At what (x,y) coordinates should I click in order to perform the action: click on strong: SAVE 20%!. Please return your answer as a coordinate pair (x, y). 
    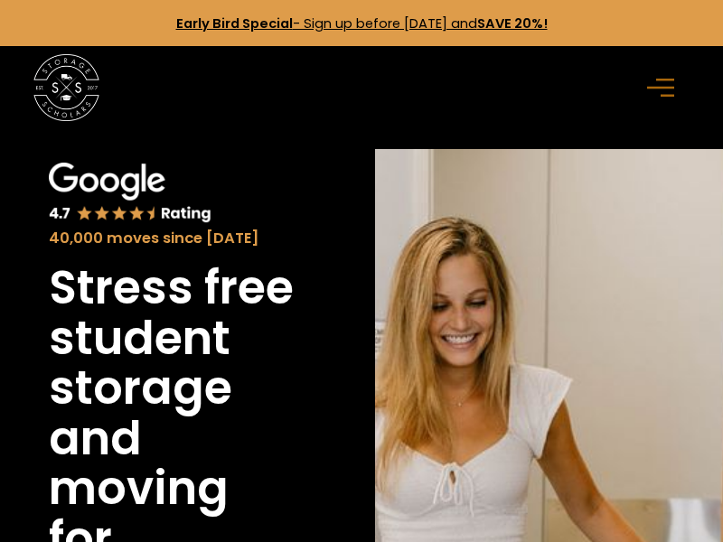
    Looking at the image, I should click on (512, 23).